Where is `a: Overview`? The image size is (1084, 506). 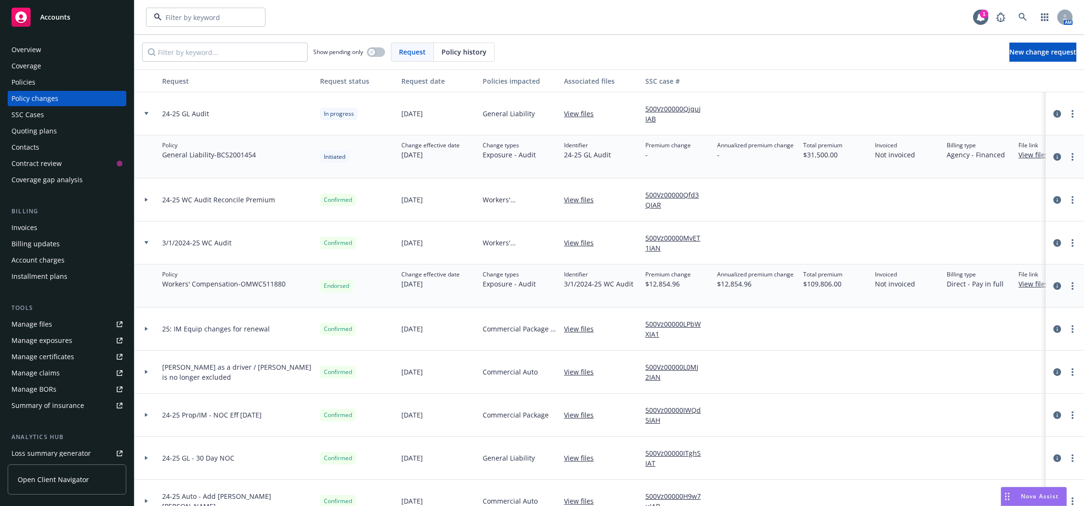
a: Overview is located at coordinates (67, 50).